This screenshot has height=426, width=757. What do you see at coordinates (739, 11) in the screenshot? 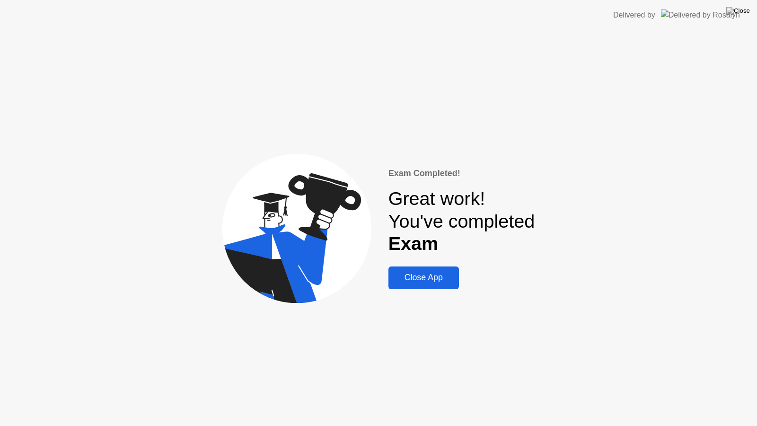
I see `img: Close` at bounding box center [739, 11].